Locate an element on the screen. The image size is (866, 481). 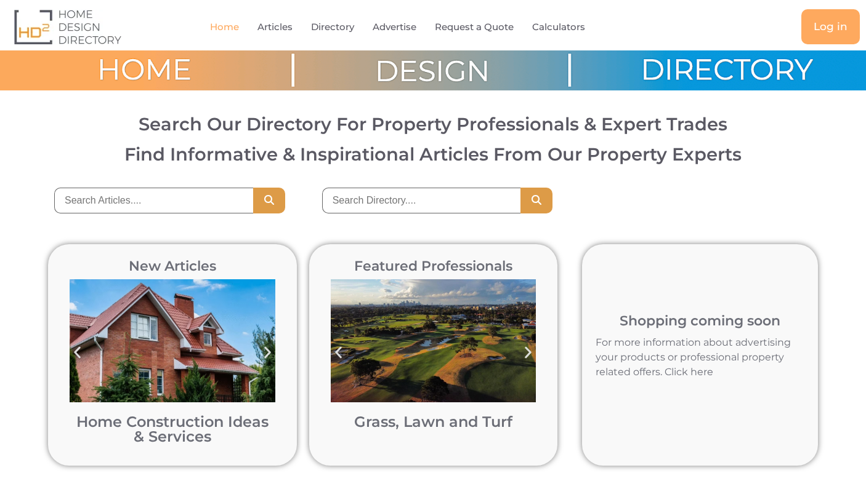
img: Bonnie Doon Golf Club in Sydney post turf pigment is located at coordinates (433, 341).